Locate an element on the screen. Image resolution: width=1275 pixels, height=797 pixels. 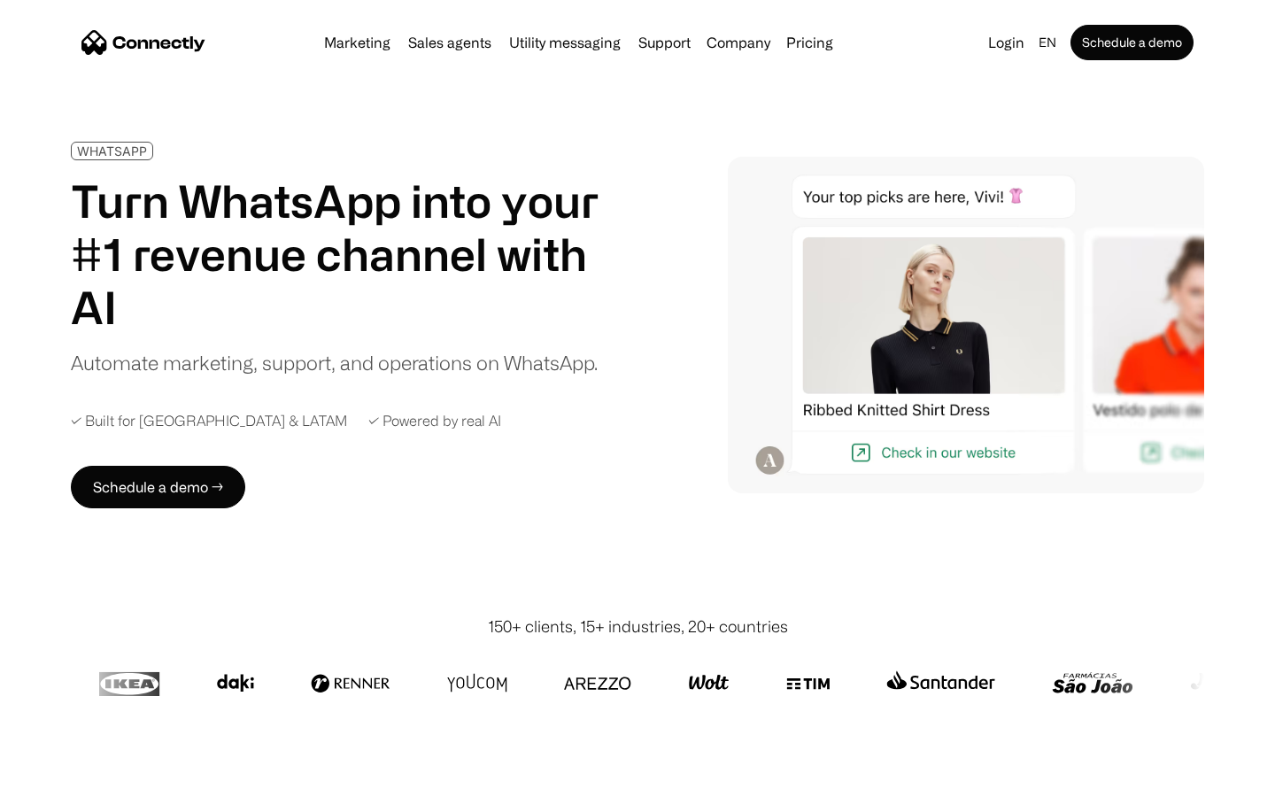
h1: Turn WhatsApp into your #1 revenue channel with AI is located at coordinates (345, 254).